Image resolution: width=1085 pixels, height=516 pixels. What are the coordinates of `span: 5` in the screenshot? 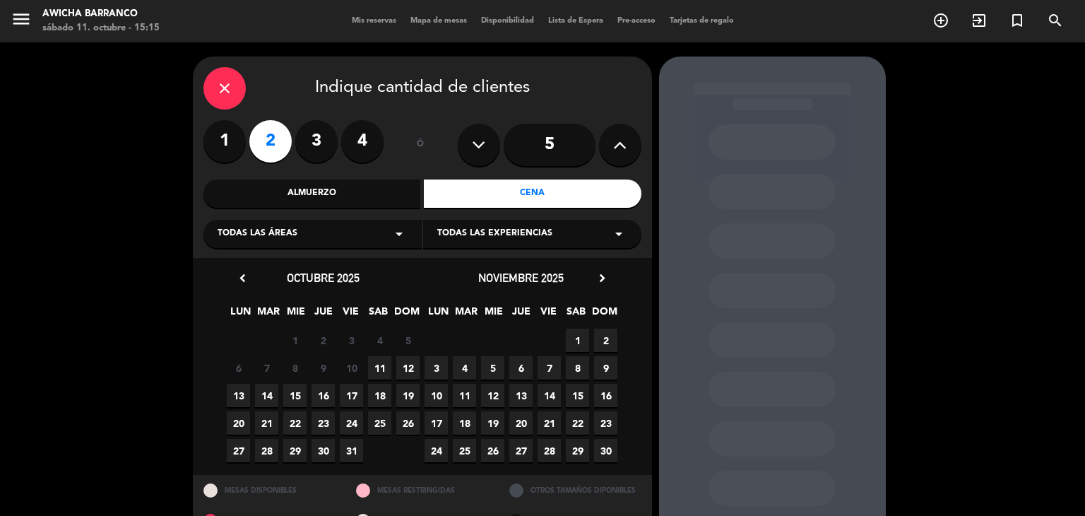 It's located at (408, 340).